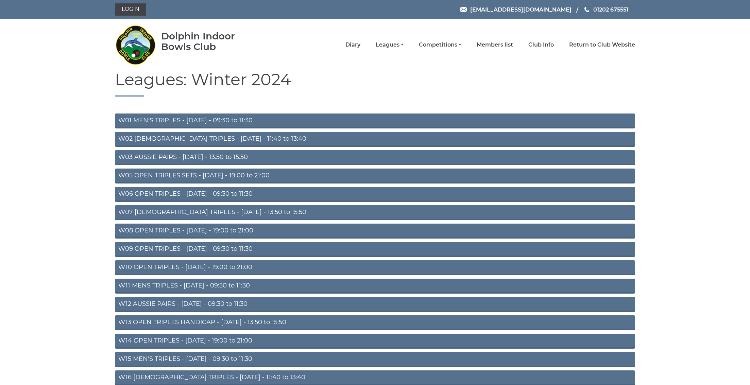 This screenshot has width=750, height=385. What do you see at coordinates (602, 45) in the screenshot?
I see `a: Return to Club Website` at bounding box center [602, 45].